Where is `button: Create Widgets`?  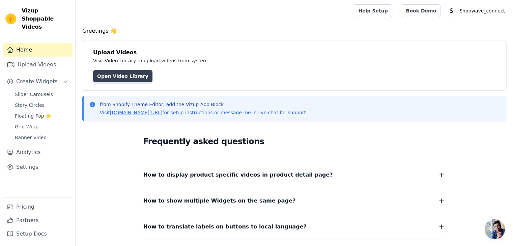 button: Create Widgets is located at coordinates (37, 82).